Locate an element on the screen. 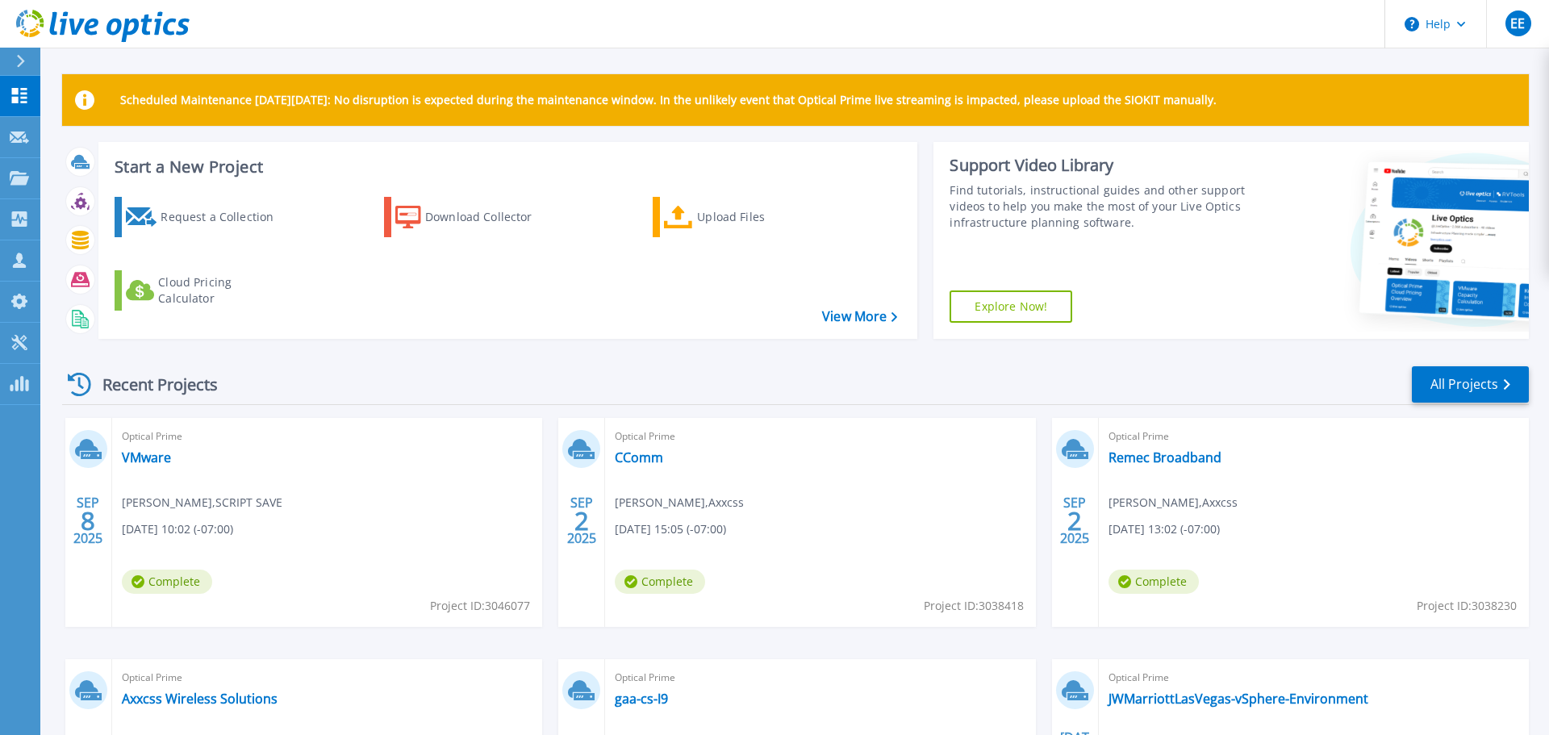  a: View More is located at coordinates (859, 316).